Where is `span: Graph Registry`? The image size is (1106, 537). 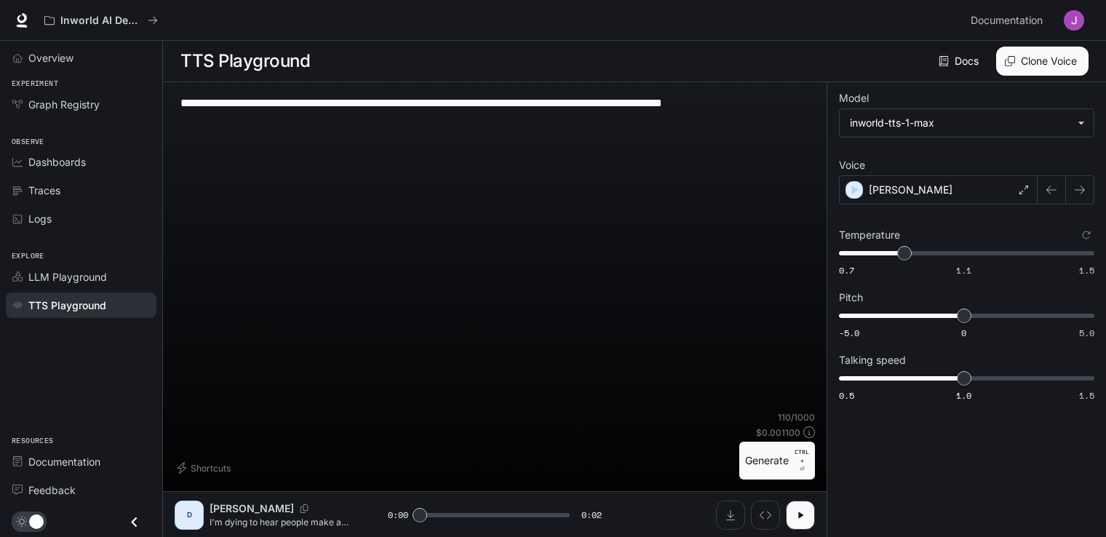 span: Graph Registry is located at coordinates (64, 104).